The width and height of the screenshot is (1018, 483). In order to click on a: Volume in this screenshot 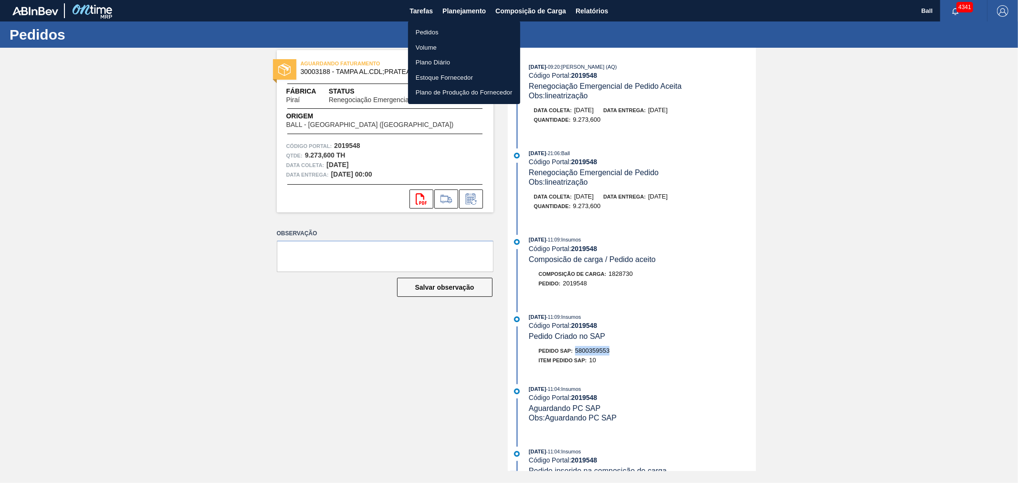, I will do `click(464, 48)`.